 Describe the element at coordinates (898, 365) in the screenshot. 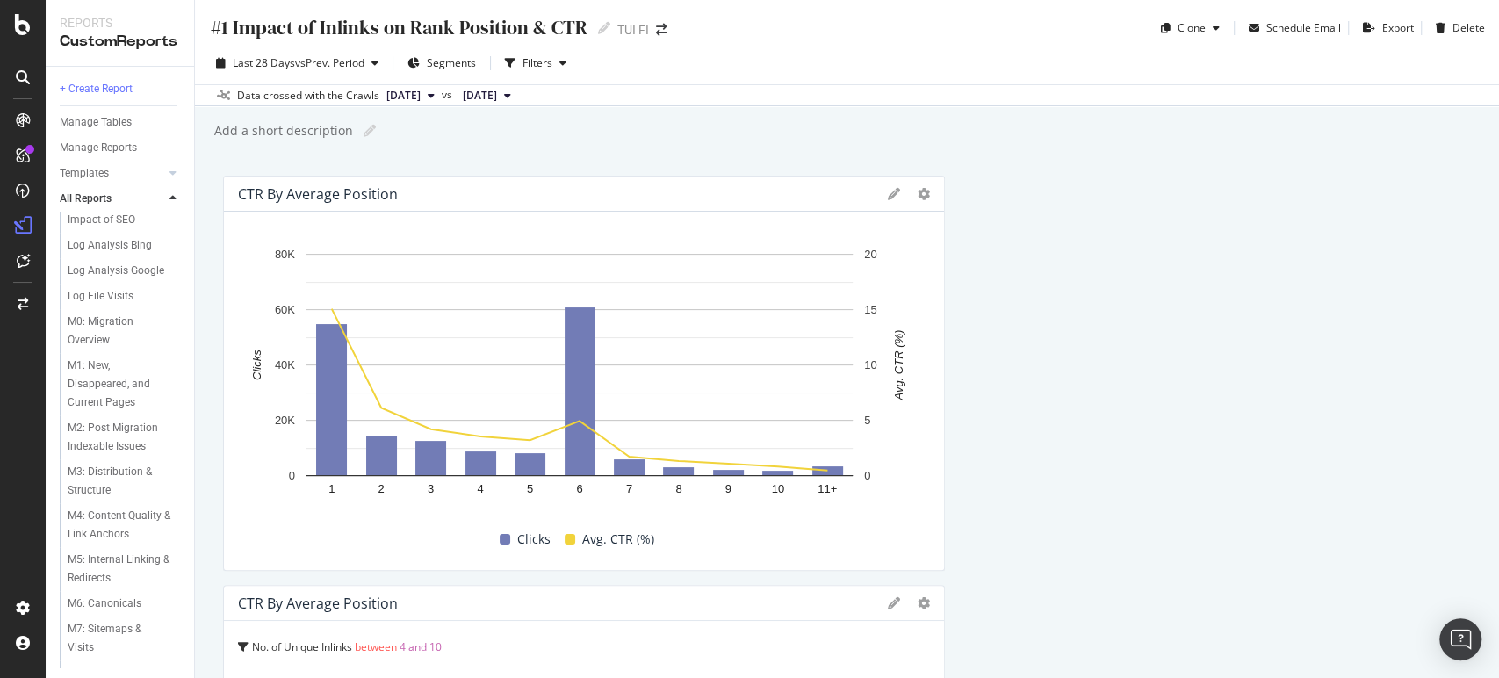

I see `text: Avg. CTR (%)` at that location.